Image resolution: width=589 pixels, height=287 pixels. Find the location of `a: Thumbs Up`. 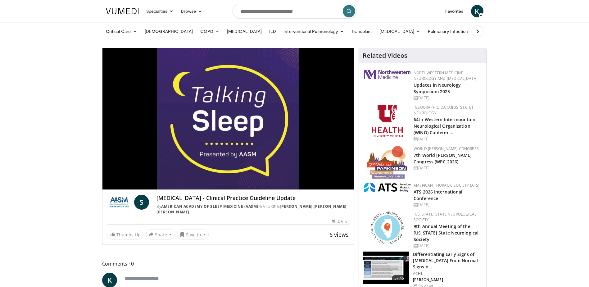

a: Thumbs Up is located at coordinates (126, 235).